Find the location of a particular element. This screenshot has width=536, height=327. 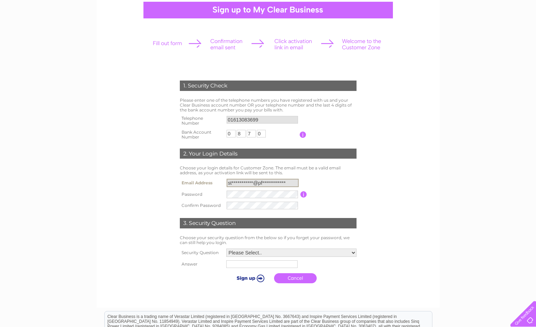

a: Blog is located at coordinates (506, 32).